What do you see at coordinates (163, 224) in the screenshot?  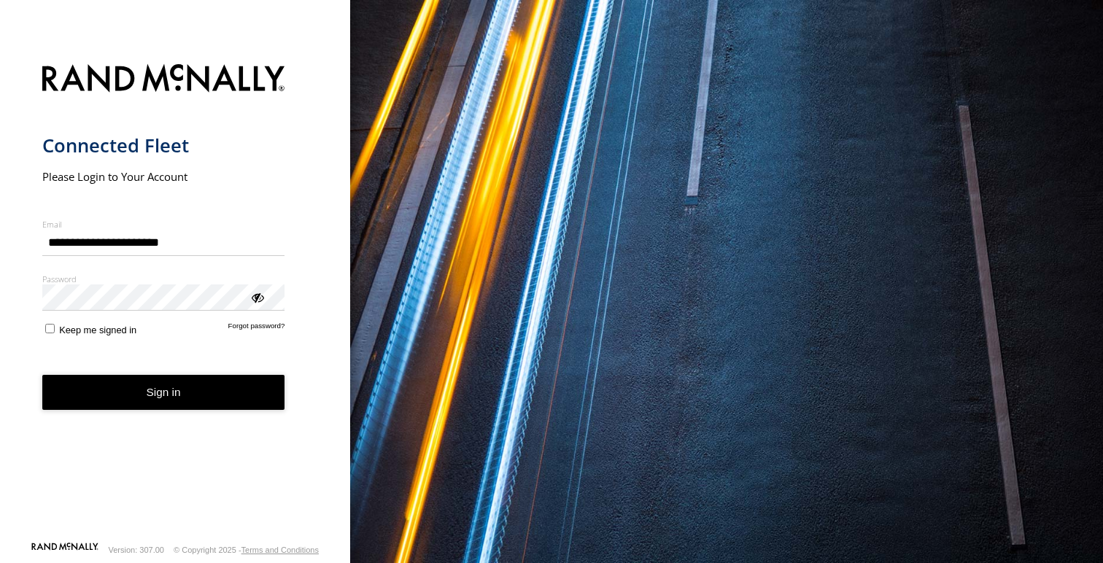 I see `label: Email` at bounding box center [163, 224].